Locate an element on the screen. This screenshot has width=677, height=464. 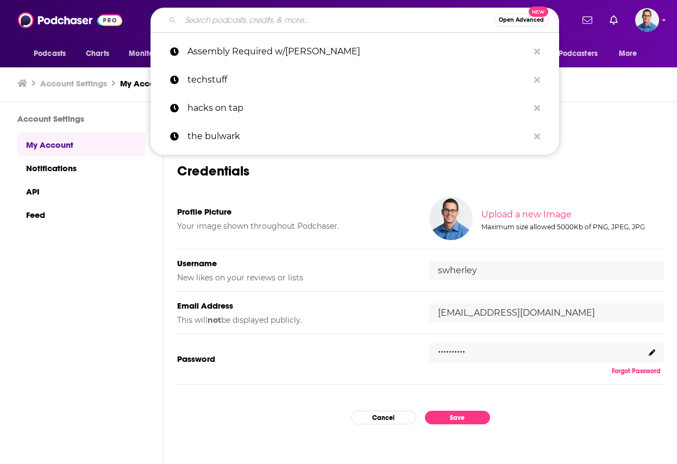
p: hacks on tap is located at coordinates (358, 108).